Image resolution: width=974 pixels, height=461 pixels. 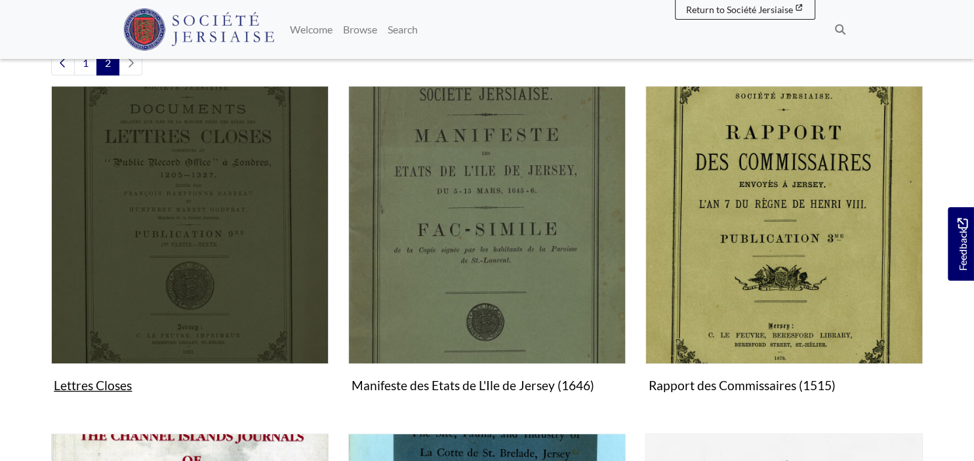 I want to click on span: Goto page 2, so click(x=108, y=63).